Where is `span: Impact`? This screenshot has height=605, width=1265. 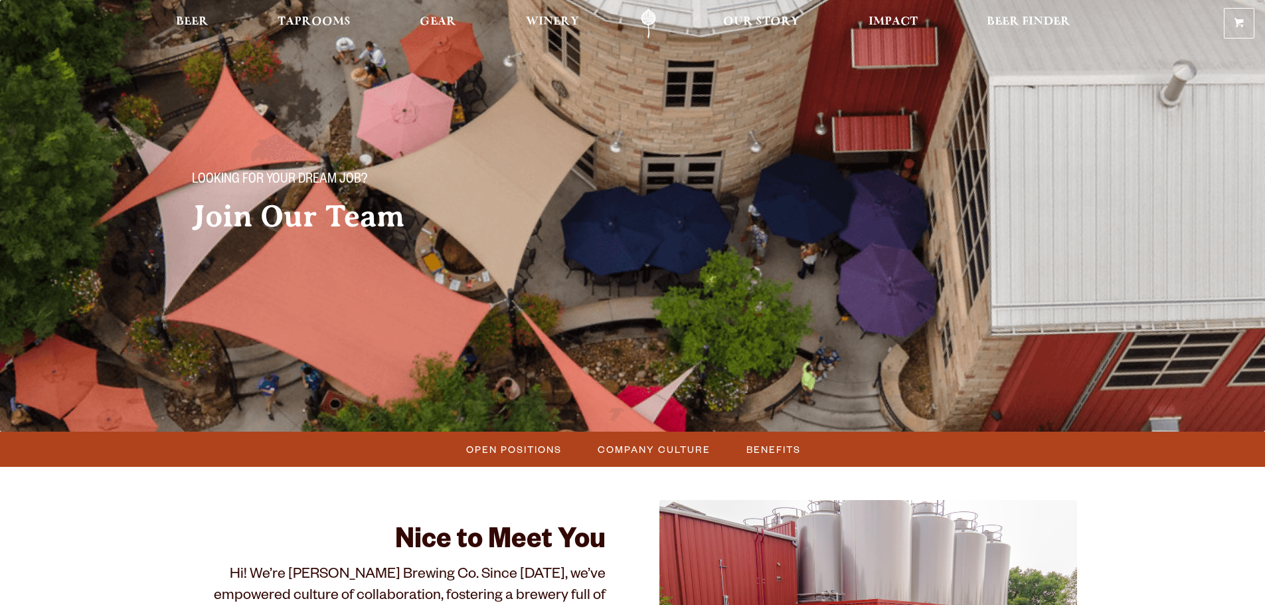 span: Impact is located at coordinates (893, 22).